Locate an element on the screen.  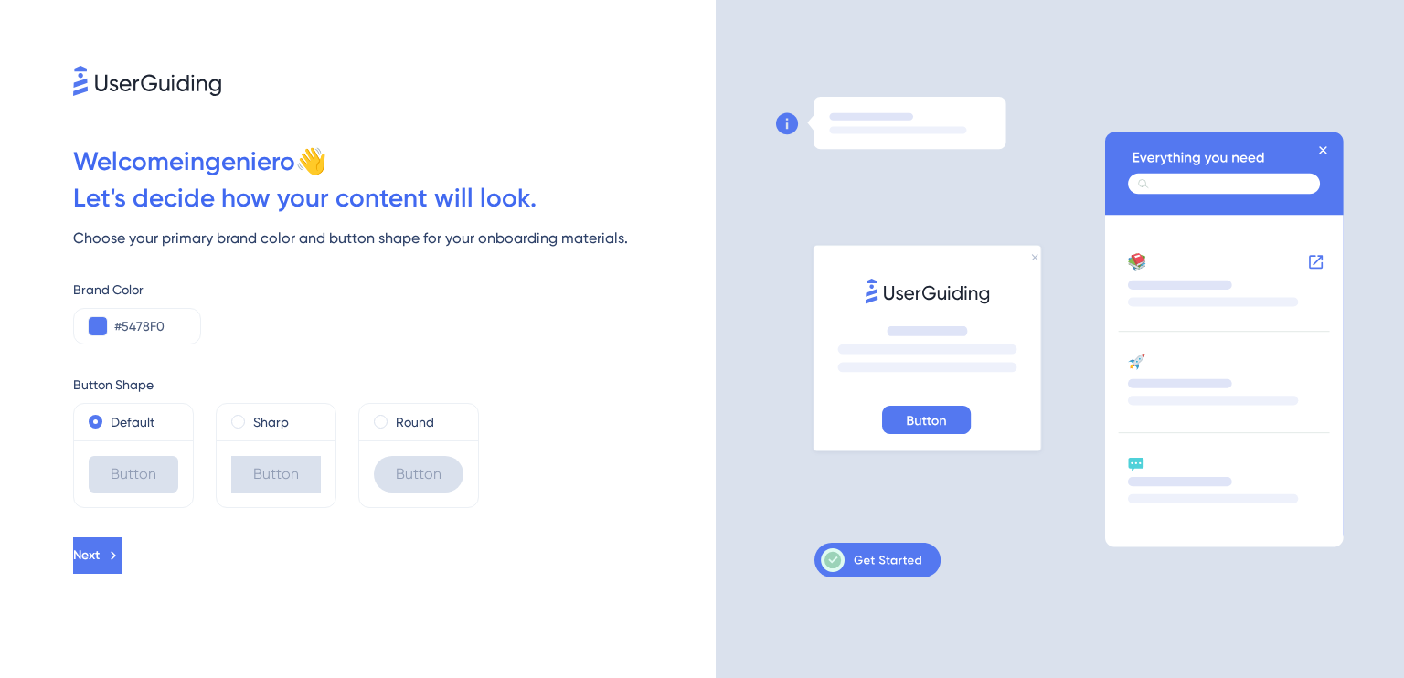
div: Choose your primary brand color and button shape for your onboarding materials. is located at coordinates (394, 239).